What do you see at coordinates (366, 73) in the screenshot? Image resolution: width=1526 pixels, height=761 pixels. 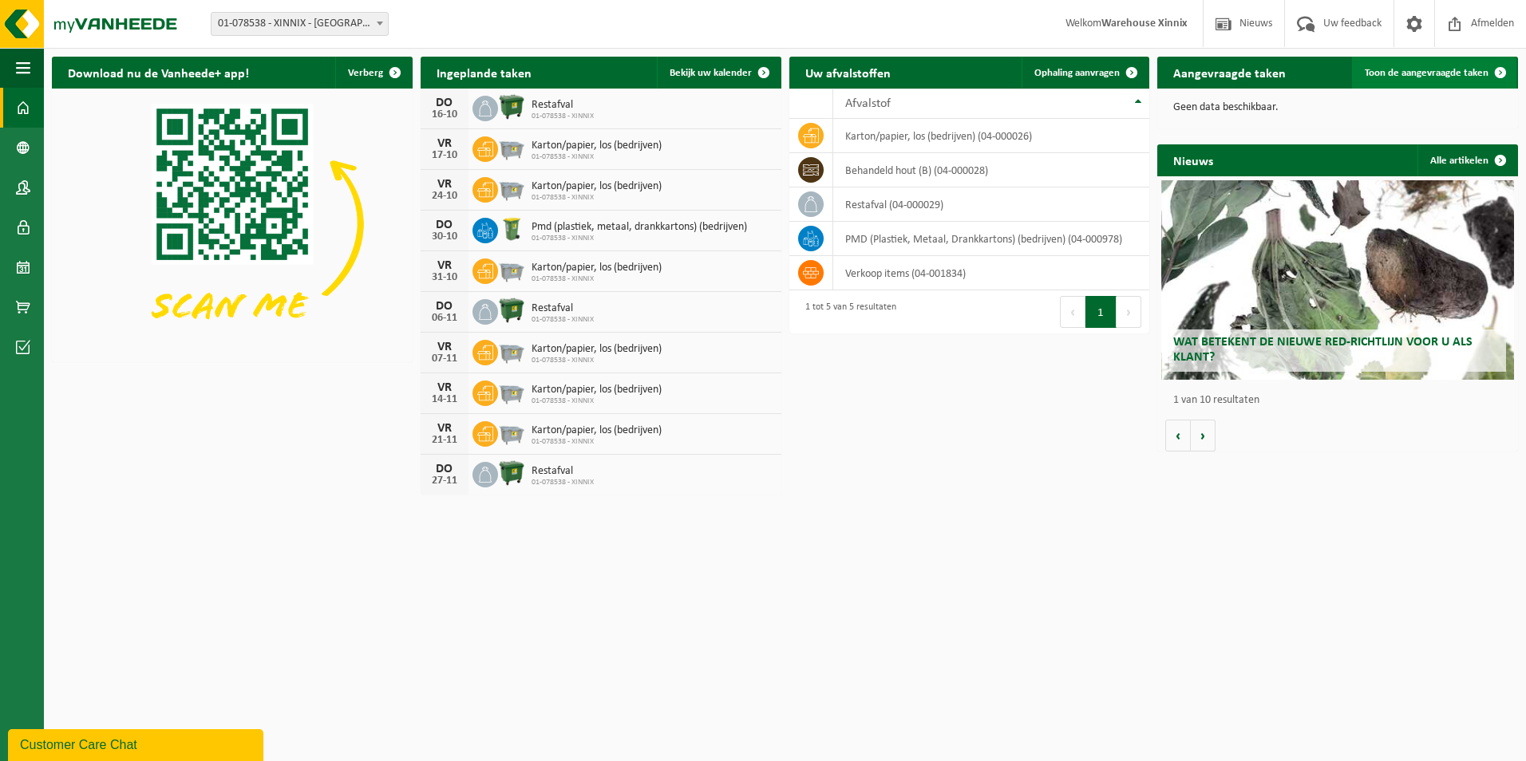 I see `span: Verberg` at bounding box center [366, 73].